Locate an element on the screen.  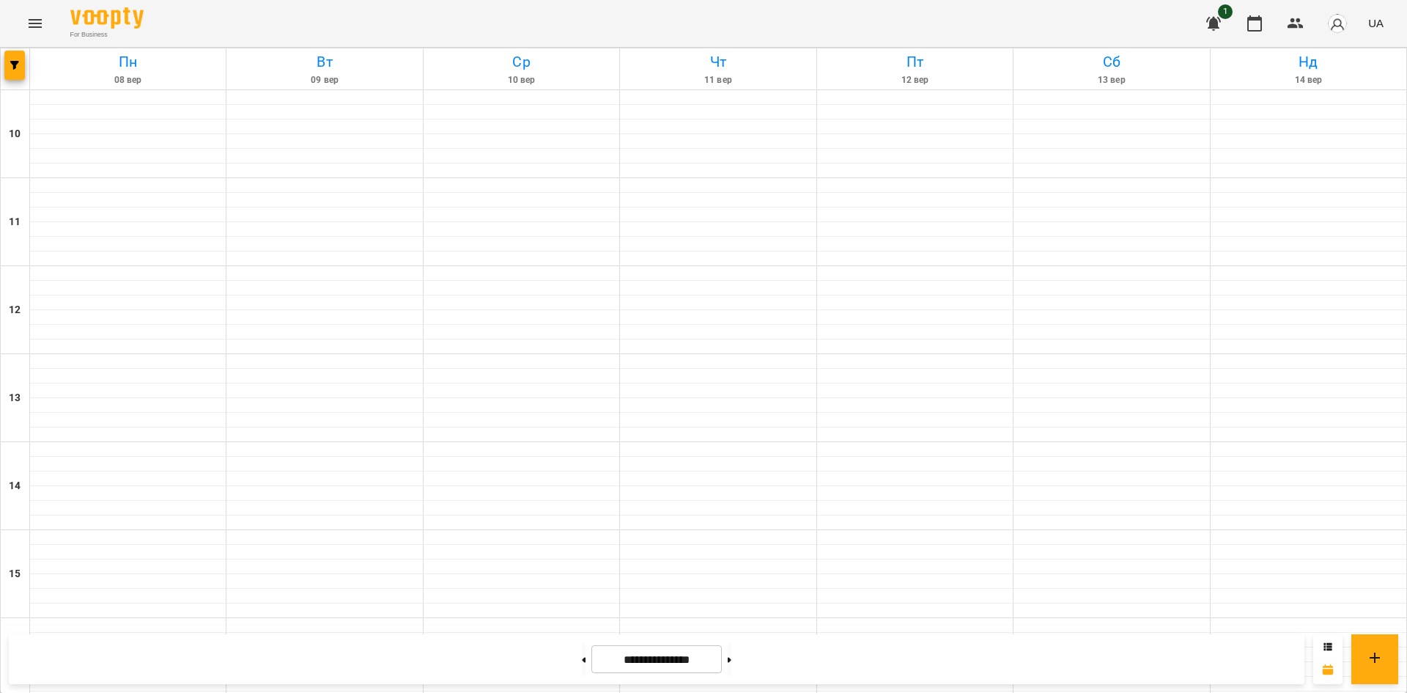
h6: 14 is located at coordinates (15, 486).